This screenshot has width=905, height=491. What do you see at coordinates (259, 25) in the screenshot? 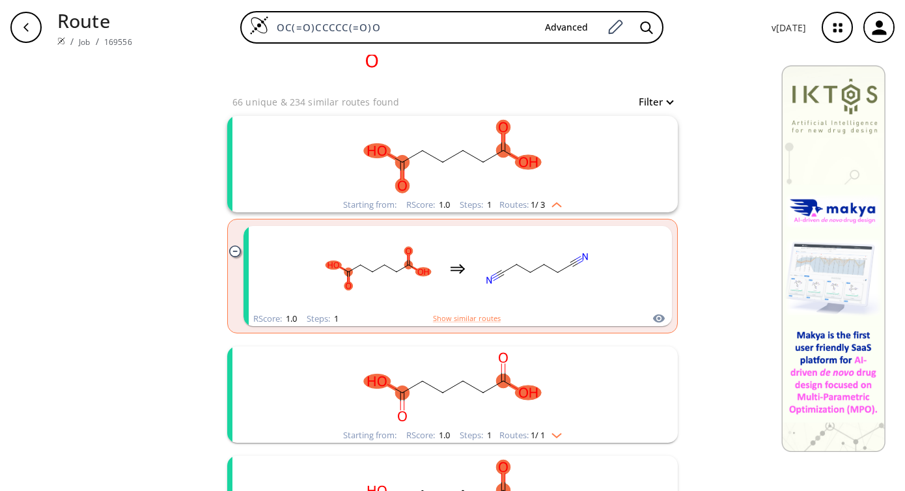
I see `img: Logo Spaya` at bounding box center [259, 25].